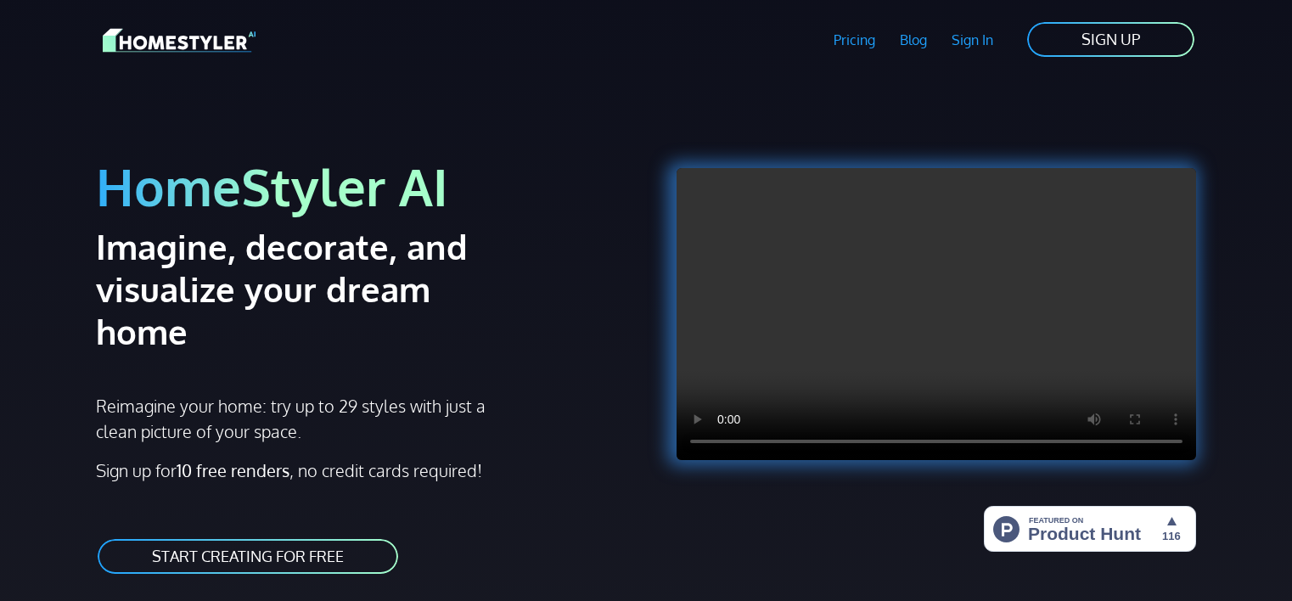  What do you see at coordinates (855, 40) in the screenshot?
I see `a: Pricing` at bounding box center [855, 40].